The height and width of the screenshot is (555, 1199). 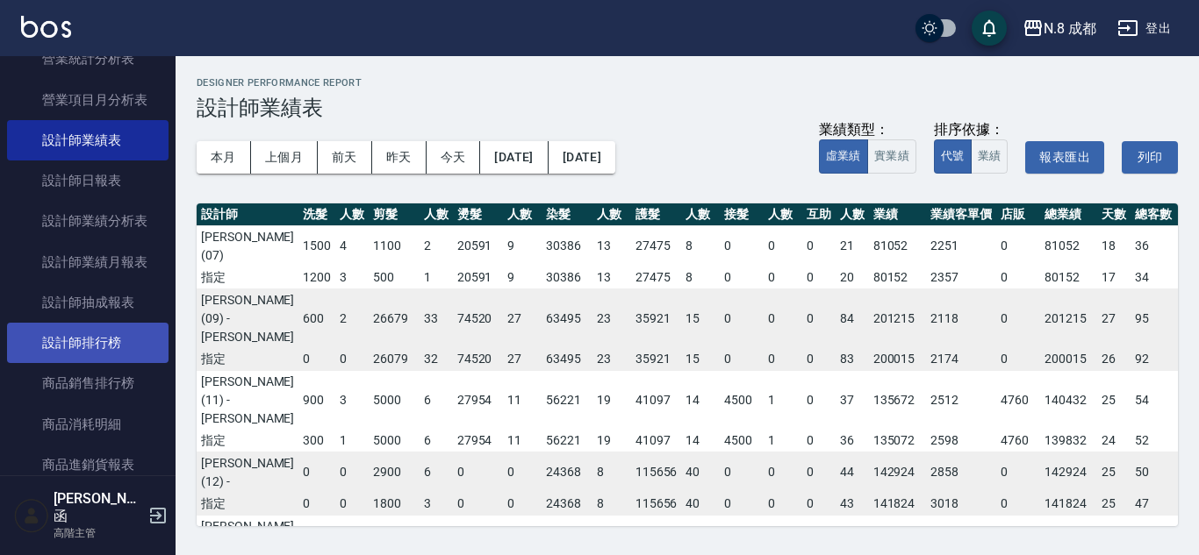 I want to click on th: 燙髮, so click(x=478, y=215).